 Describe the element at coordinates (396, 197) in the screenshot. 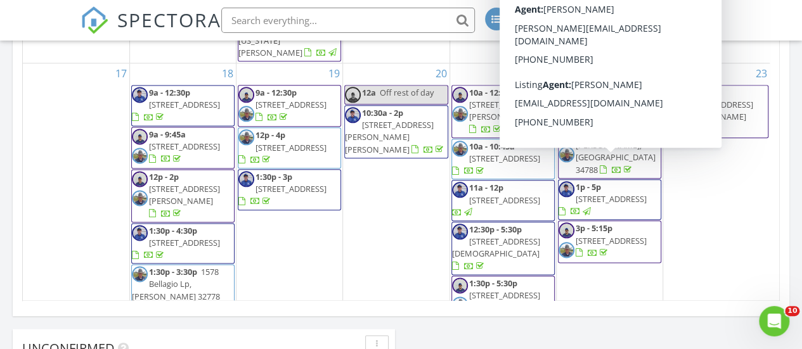

I see `td: Go to August 20, 2025` at that location.